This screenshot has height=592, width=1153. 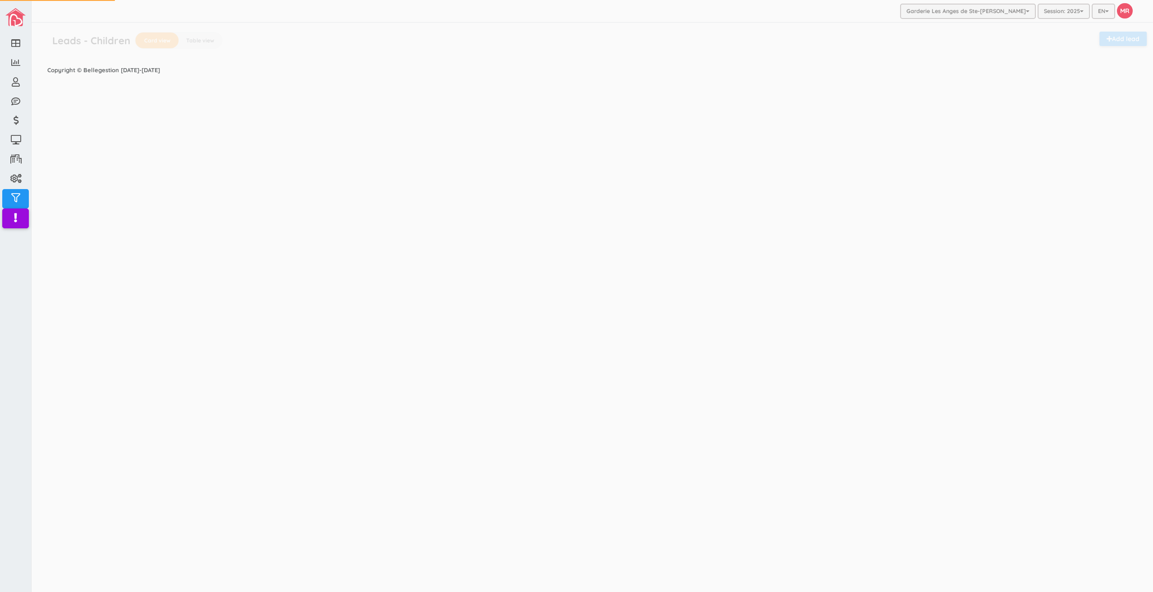 What do you see at coordinates (150, 40) in the screenshot?
I see `label: Card view` at bounding box center [150, 40].